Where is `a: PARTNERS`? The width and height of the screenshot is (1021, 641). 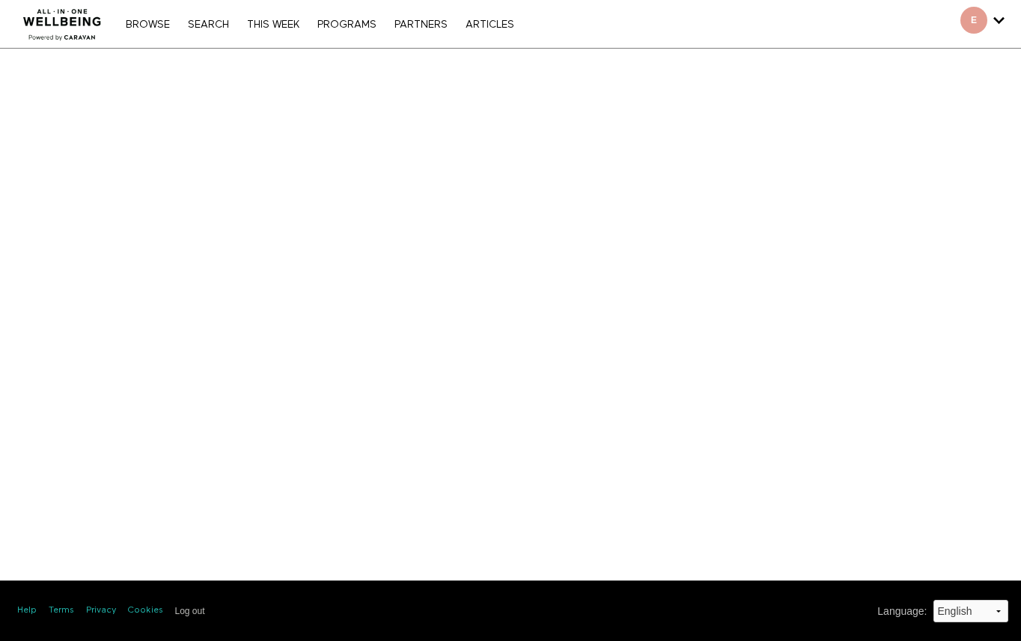
a: PARTNERS is located at coordinates (421, 25).